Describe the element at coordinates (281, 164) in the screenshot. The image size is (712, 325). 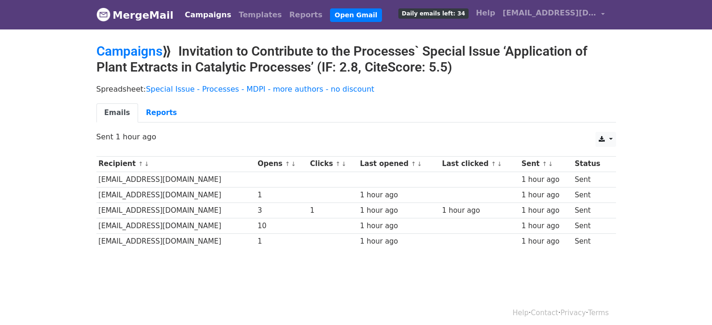
I see `th: Opens` at that location.